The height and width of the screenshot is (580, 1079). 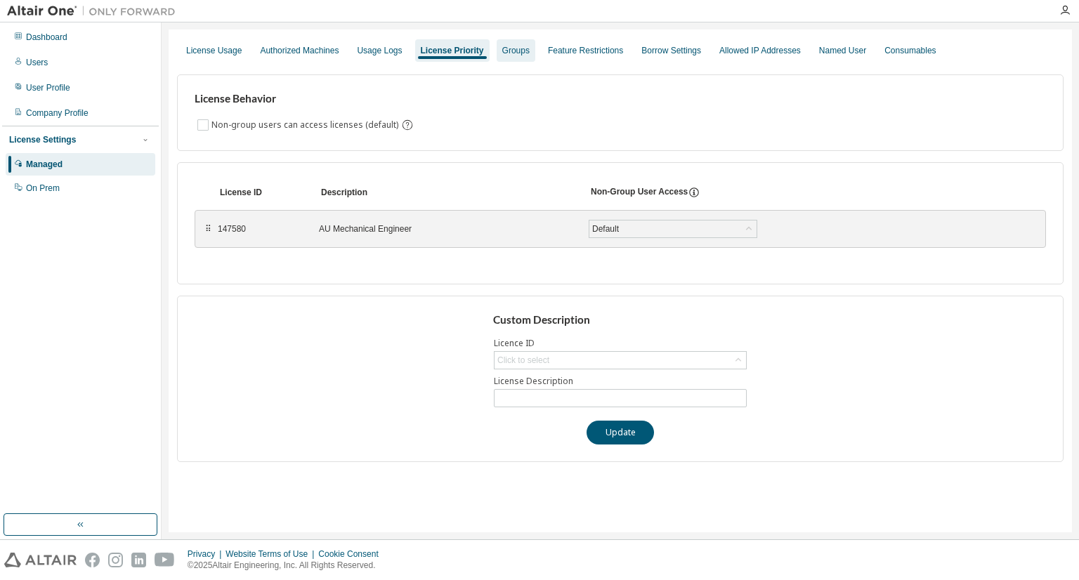 What do you see at coordinates (44, 164) in the screenshot?
I see `div: Managed` at bounding box center [44, 164].